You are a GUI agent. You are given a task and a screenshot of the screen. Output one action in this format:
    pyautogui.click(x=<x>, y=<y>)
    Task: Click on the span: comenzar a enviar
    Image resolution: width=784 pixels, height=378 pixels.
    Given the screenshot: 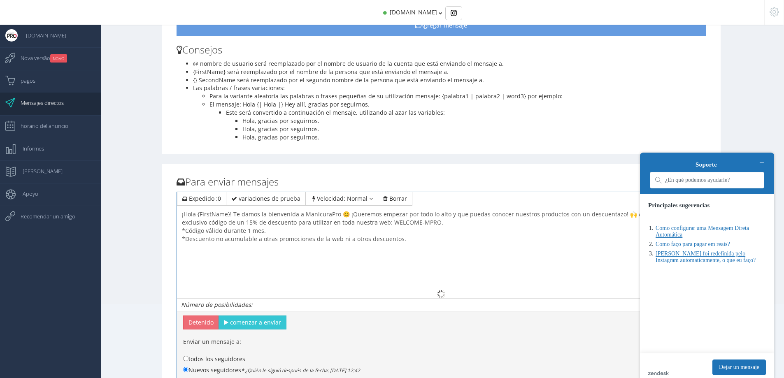 What is the action you would take?
    pyautogui.click(x=256, y=322)
    